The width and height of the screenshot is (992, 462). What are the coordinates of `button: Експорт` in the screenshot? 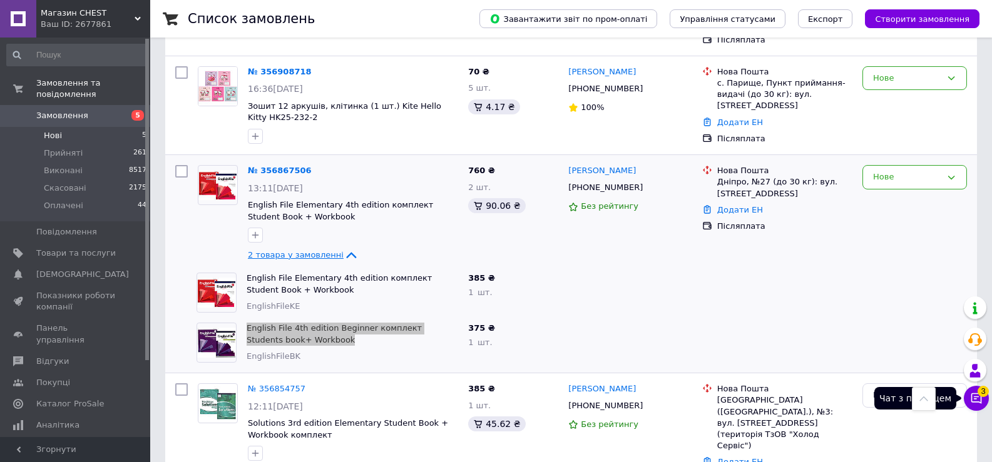 It's located at (825, 19).